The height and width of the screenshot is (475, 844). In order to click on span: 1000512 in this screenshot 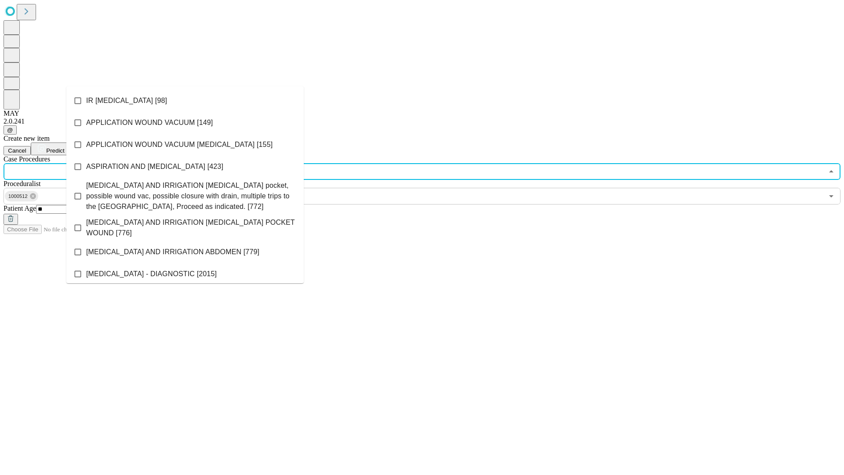, I will do `click(18, 196)`.